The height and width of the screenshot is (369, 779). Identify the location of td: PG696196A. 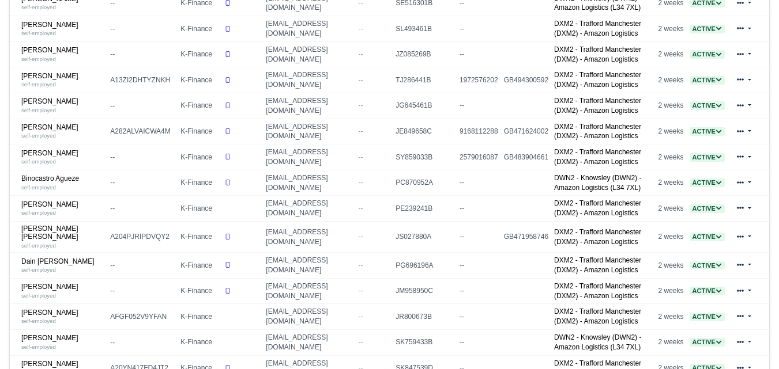
(424, 266).